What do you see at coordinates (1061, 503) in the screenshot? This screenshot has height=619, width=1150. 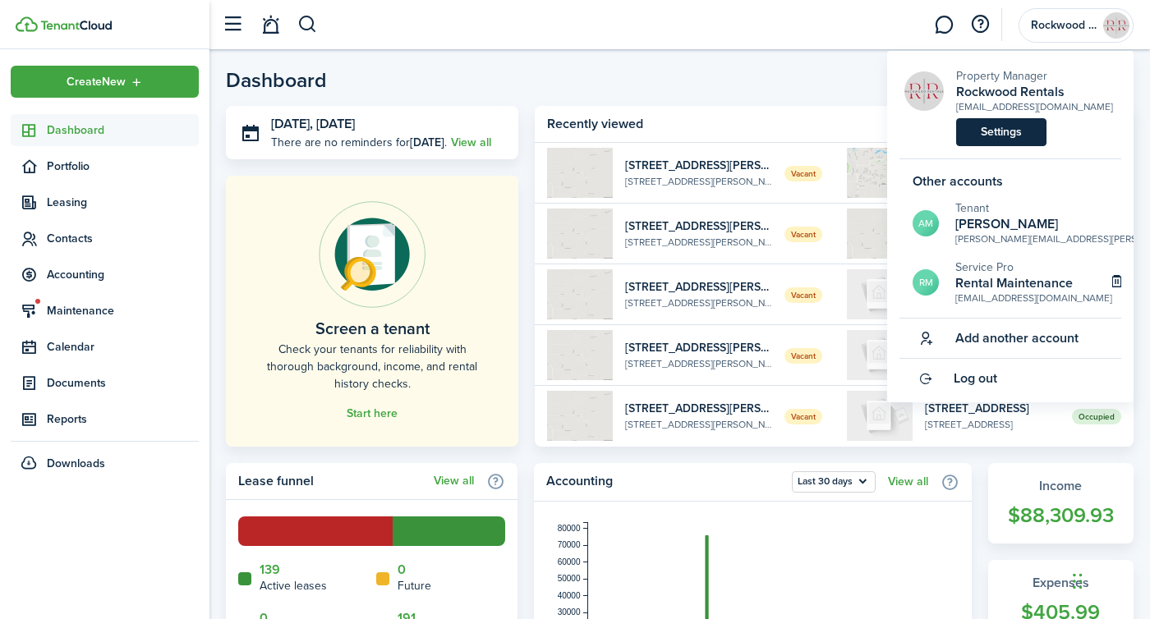 I see `a: Income$88,309.93` at bounding box center [1061, 503].